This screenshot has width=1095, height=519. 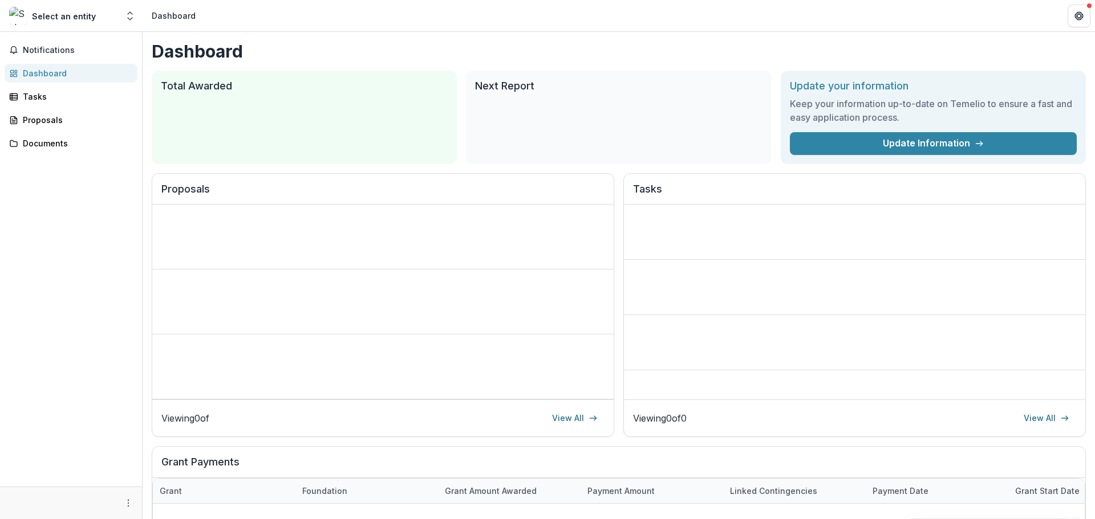 What do you see at coordinates (75, 120) in the screenshot?
I see `div: Proposals` at bounding box center [75, 120].